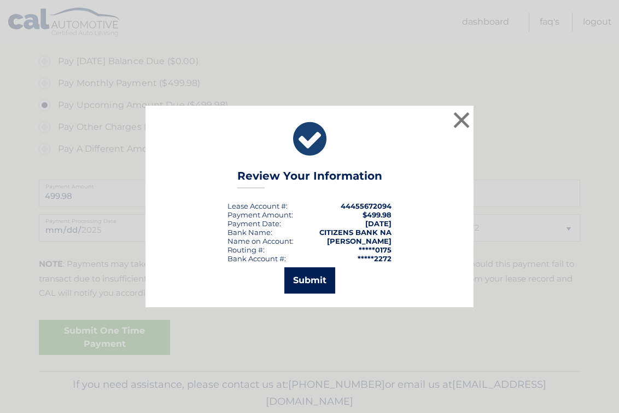  I want to click on h3: Review Your Information, so click(310, 178).